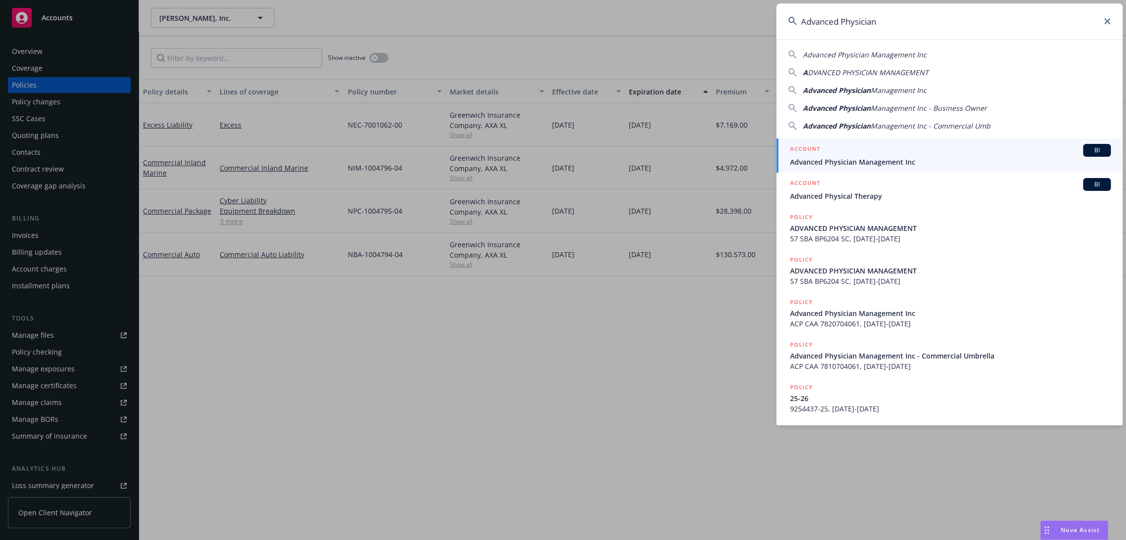  What do you see at coordinates (951, 196) in the screenshot?
I see `span: Advanced Physical Therapy` at bounding box center [951, 196].